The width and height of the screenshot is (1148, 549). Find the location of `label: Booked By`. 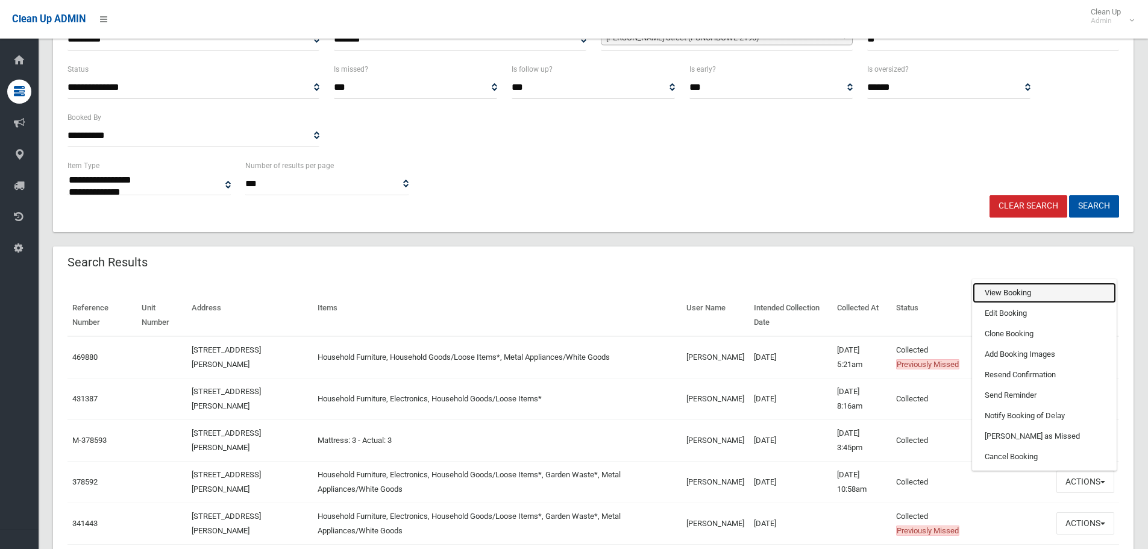

label: Booked By is located at coordinates (84, 118).